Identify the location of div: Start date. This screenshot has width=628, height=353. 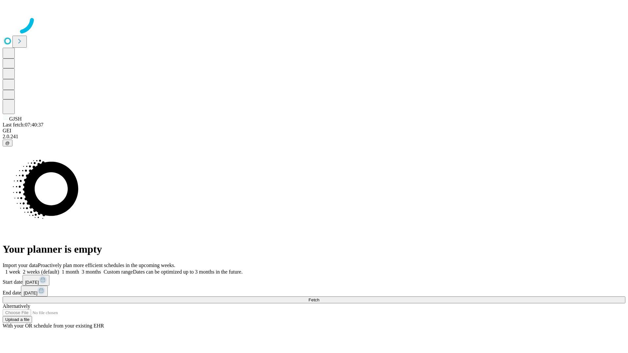
(314, 280).